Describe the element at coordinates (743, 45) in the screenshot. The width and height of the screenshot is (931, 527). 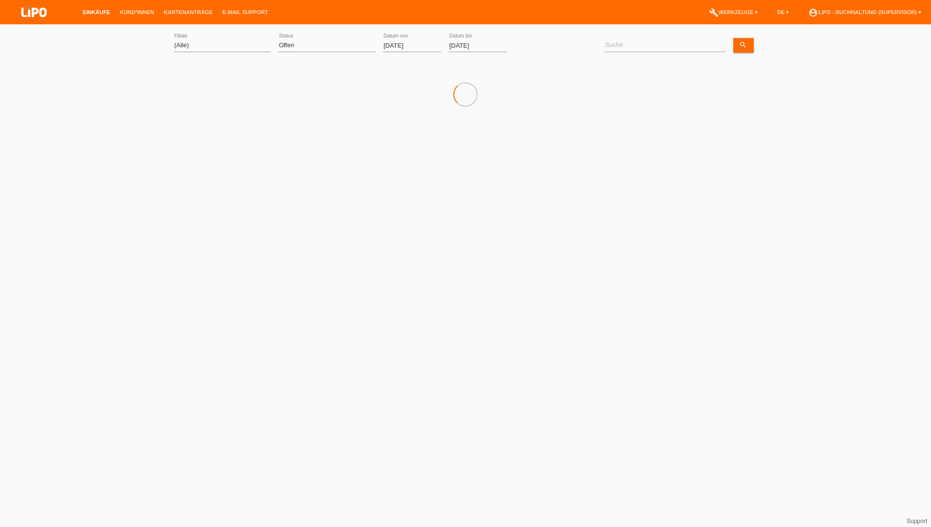
I see `i: search` at that location.